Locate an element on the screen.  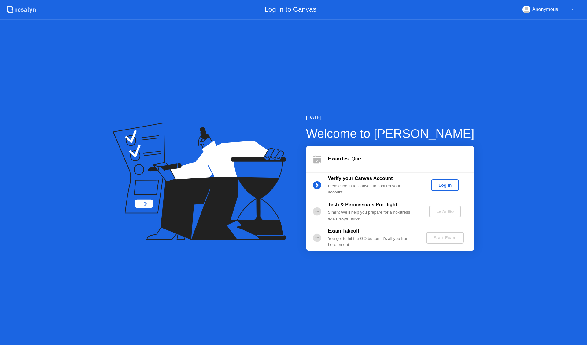
button: Start Exam is located at coordinates (445, 238).